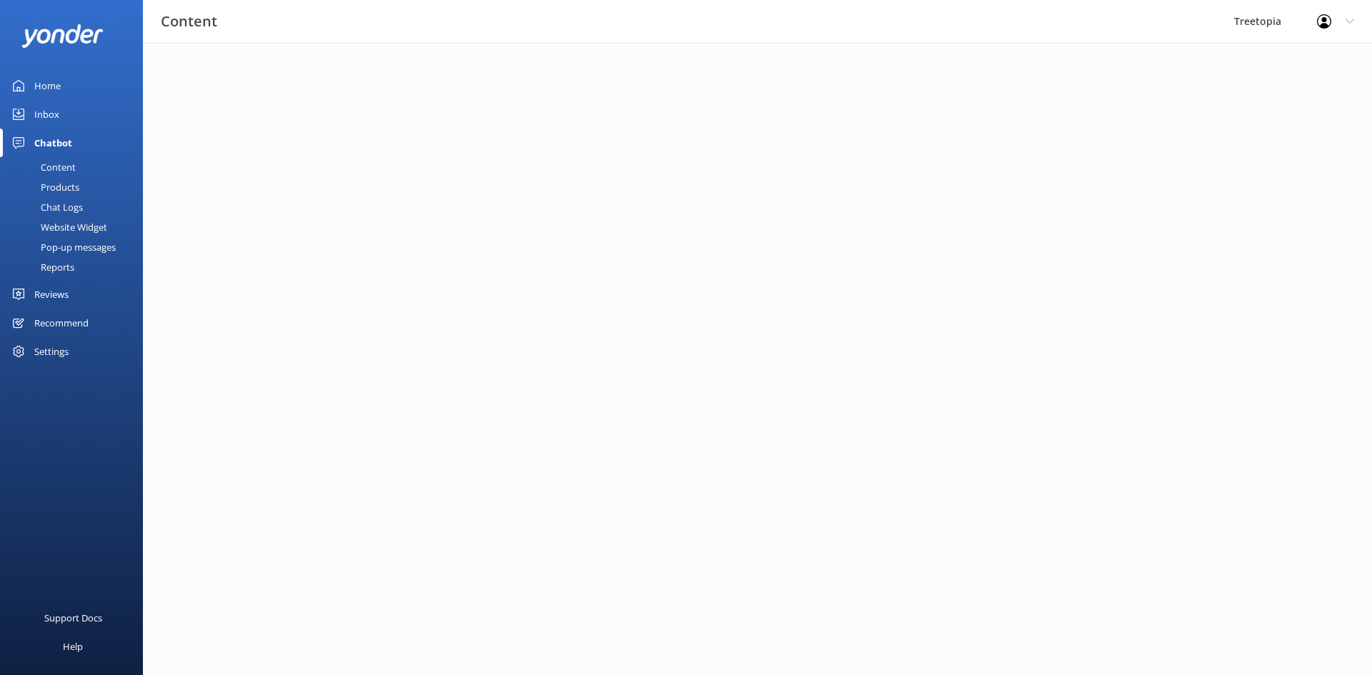  I want to click on div: Website Widget, so click(58, 227).